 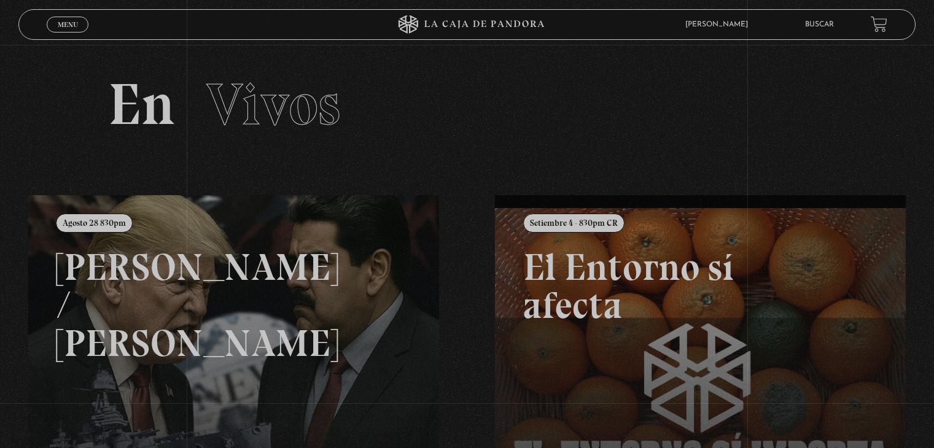 I want to click on a: Buscar, so click(x=819, y=25).